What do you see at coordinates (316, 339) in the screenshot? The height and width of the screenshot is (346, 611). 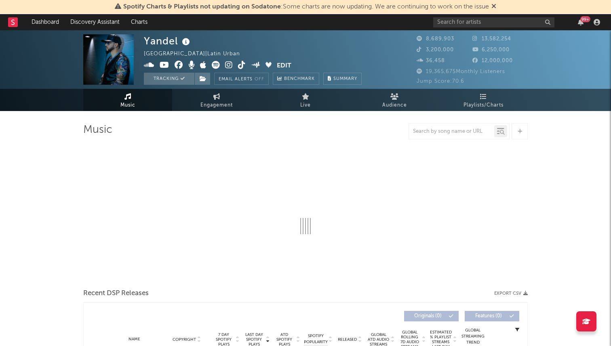 I see `span: Spotify Popularity` at bounding box center [316, 339].